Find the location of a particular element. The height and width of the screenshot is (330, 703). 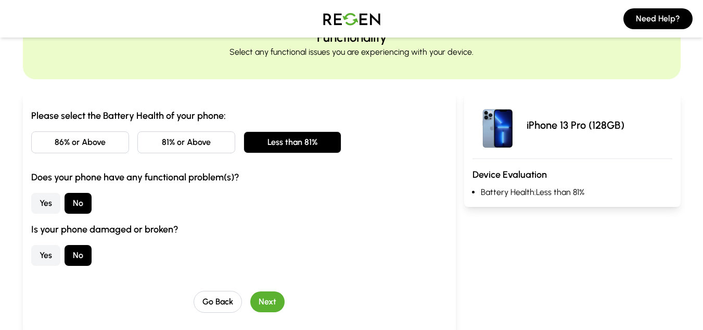

li: Battery Health: Less than 81% is located at coordinates (577, 192).